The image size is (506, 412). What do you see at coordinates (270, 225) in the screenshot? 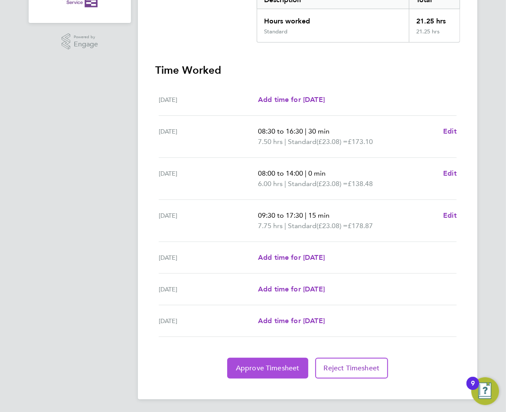
I see `span: 7.75 hrs` at bounding box center [270, 225].